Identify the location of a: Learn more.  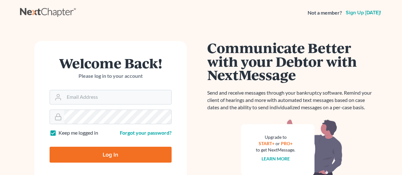
(276, 159).